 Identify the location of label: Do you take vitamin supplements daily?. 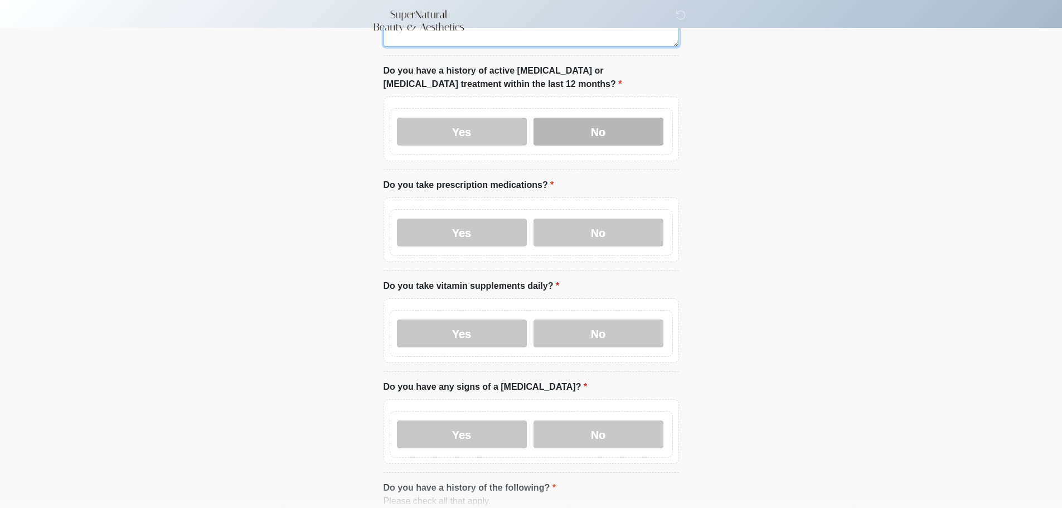
(472, 286).